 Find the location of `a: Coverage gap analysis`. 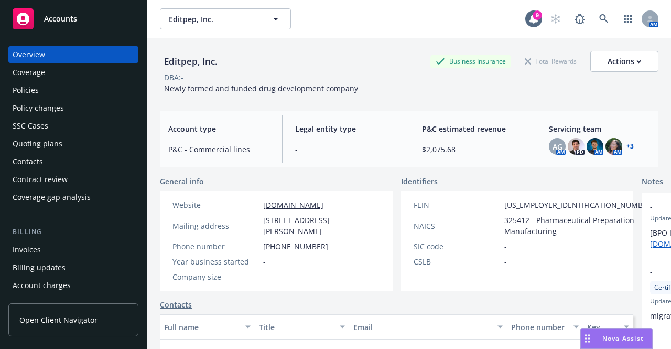

a: Coverage gap analysis is located at coordinates (73, 197).